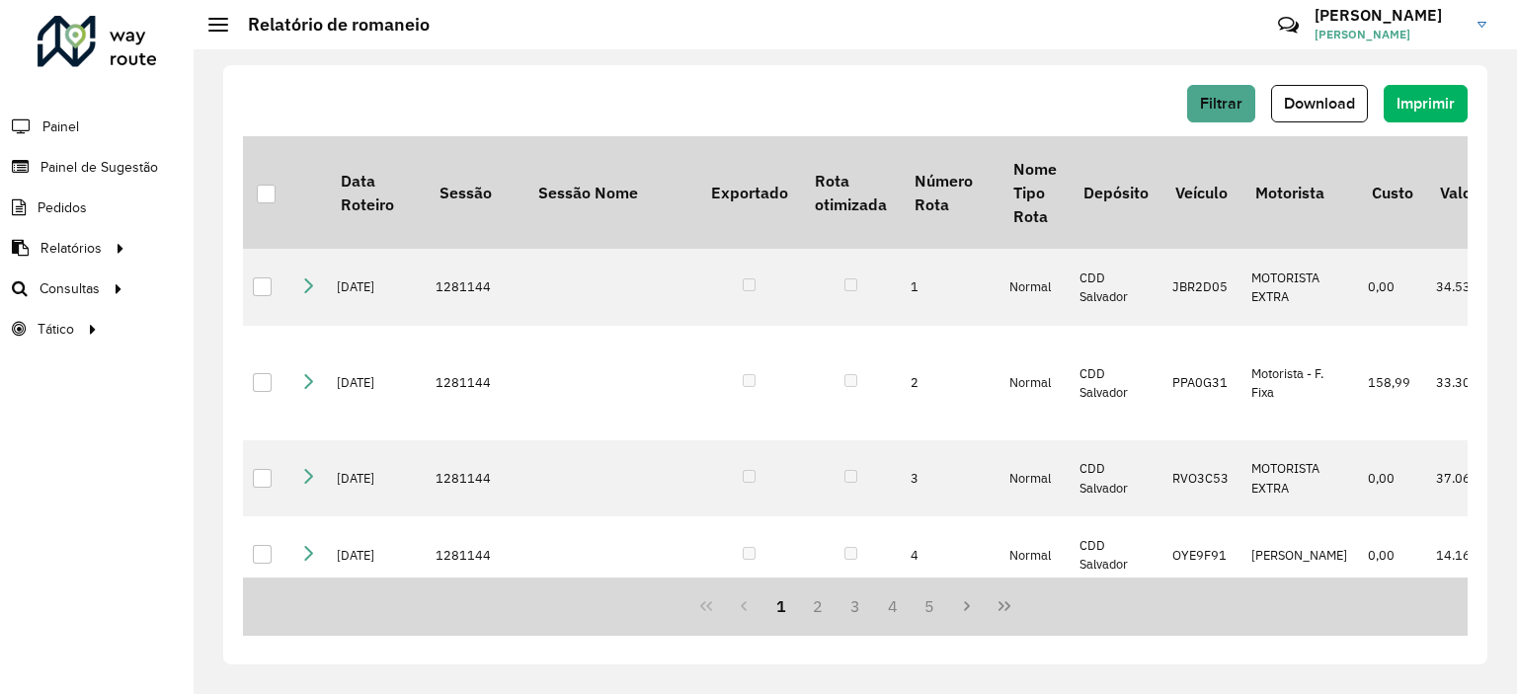  What do you see at coordinates (1320, 103) in the screenshot?
I see `span: Download` at bounding box center [1320, 103].